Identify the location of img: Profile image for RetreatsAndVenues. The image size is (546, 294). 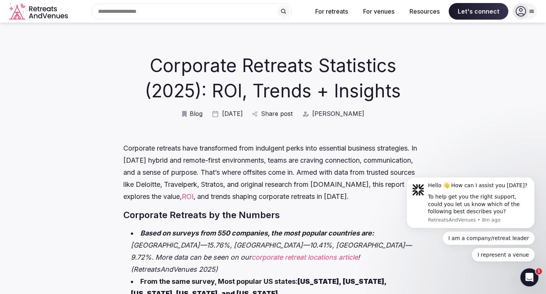
(23, 22).